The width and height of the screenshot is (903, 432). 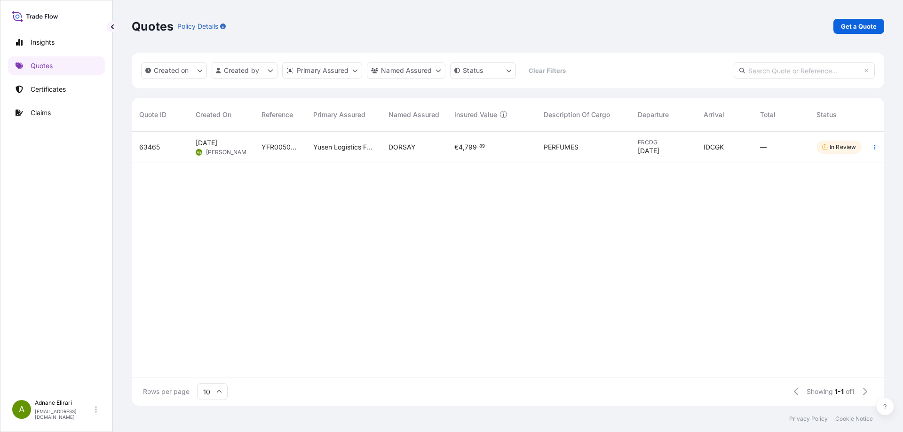 What do you see at coordinates (805, 71) in the screenshot?
I see `input: Search Quote or Reference...` at bounding box center [805, 71].